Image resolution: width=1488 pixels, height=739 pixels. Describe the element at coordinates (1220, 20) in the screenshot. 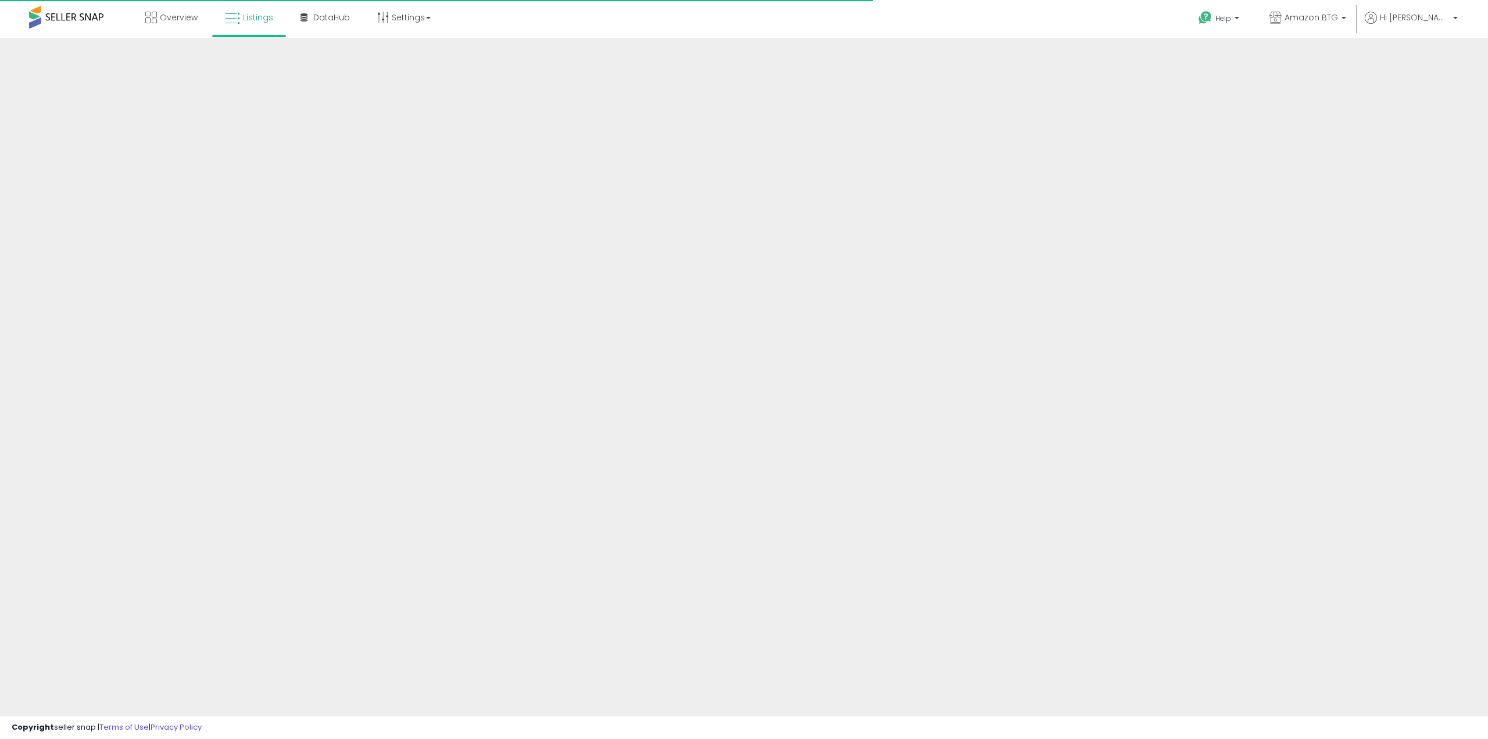

I see `a: Help` at that location.